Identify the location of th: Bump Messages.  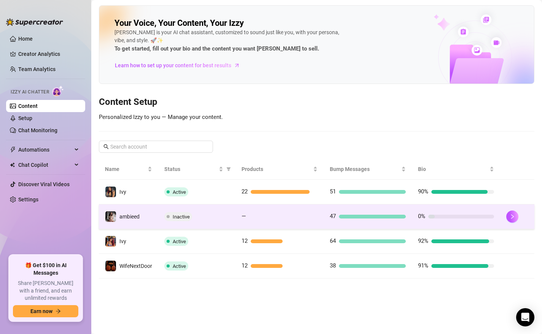
(368, 169).